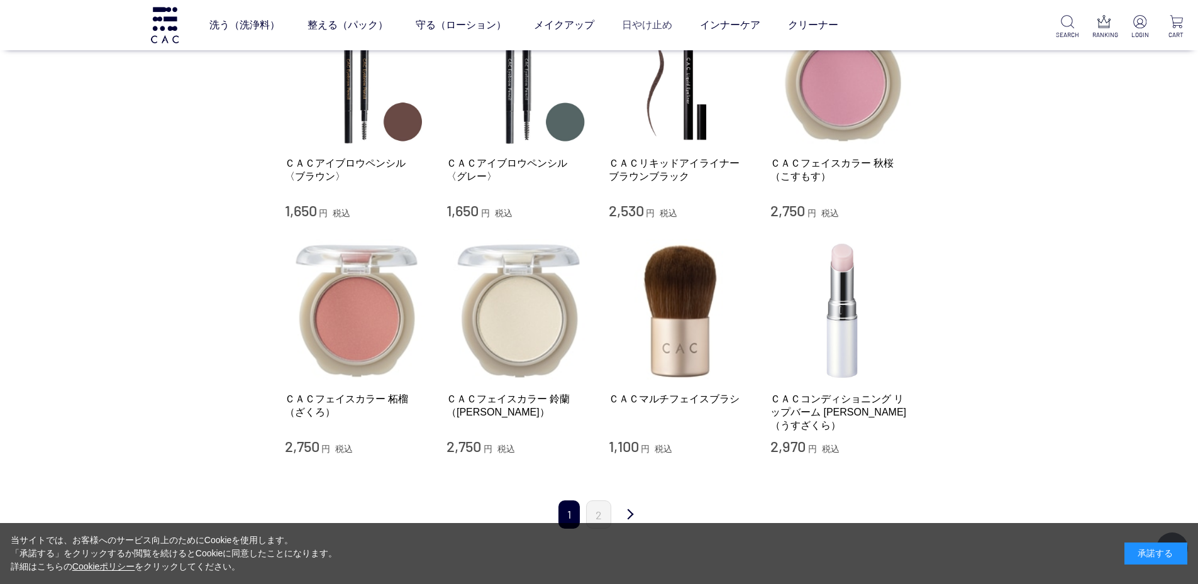 The image size is (1198, 584). Describe the element at coordinates (599, 514) in the screenshot. I see `a: 2` at that location.